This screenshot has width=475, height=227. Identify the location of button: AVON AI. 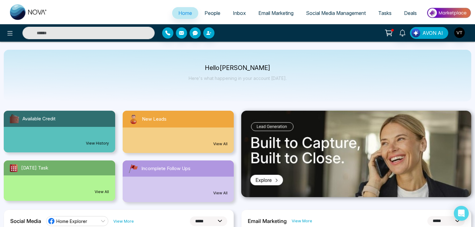
(429, 33).